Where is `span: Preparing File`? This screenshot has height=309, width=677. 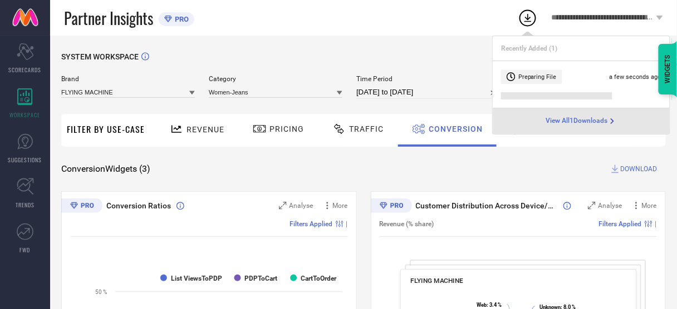 span: Preparing File is located at coordinates (537, 77).